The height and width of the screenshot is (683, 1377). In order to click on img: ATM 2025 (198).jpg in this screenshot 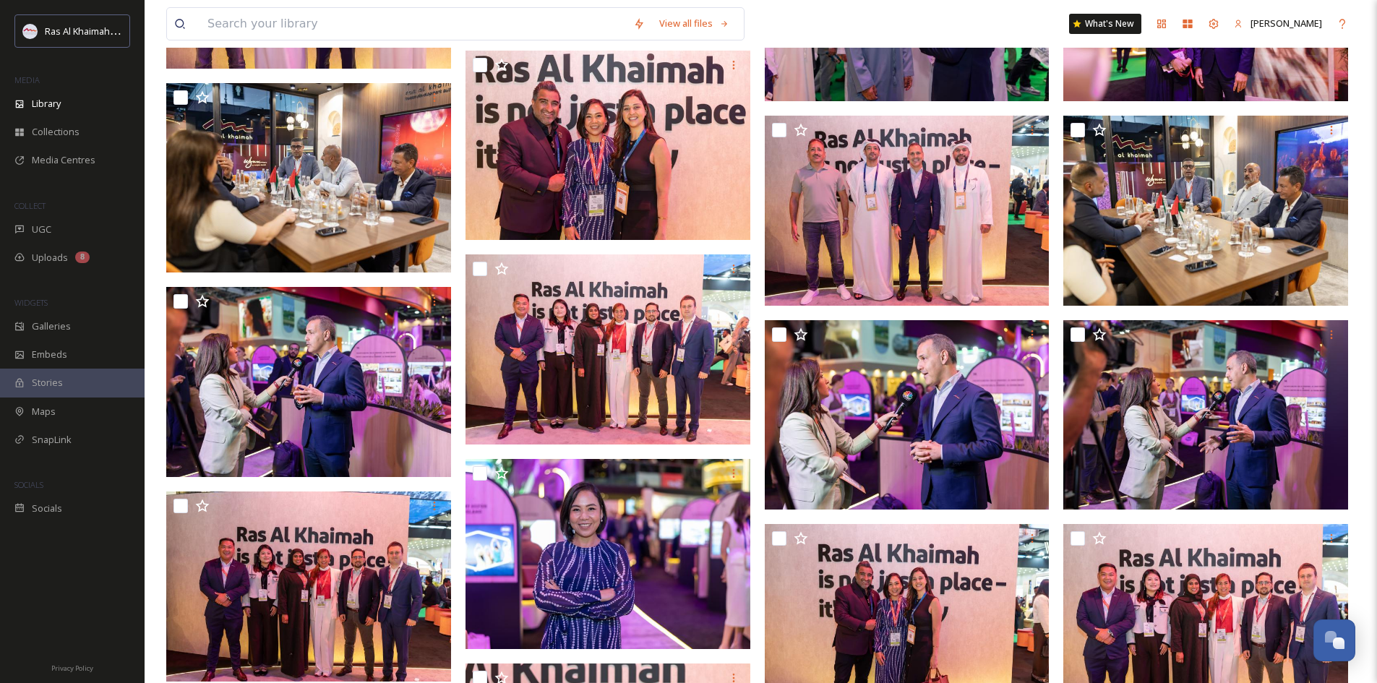, I will do `click(608, 349)`.